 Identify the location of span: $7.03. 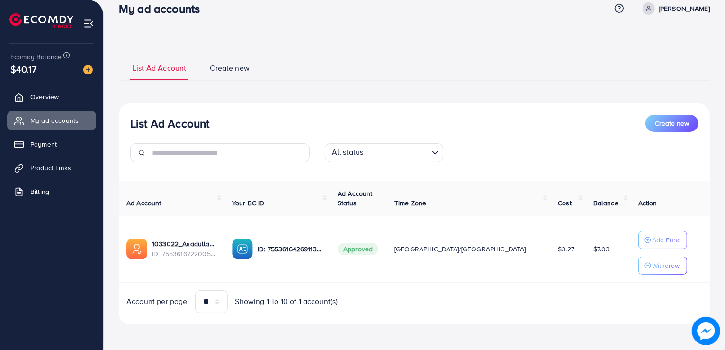
(602, 249).